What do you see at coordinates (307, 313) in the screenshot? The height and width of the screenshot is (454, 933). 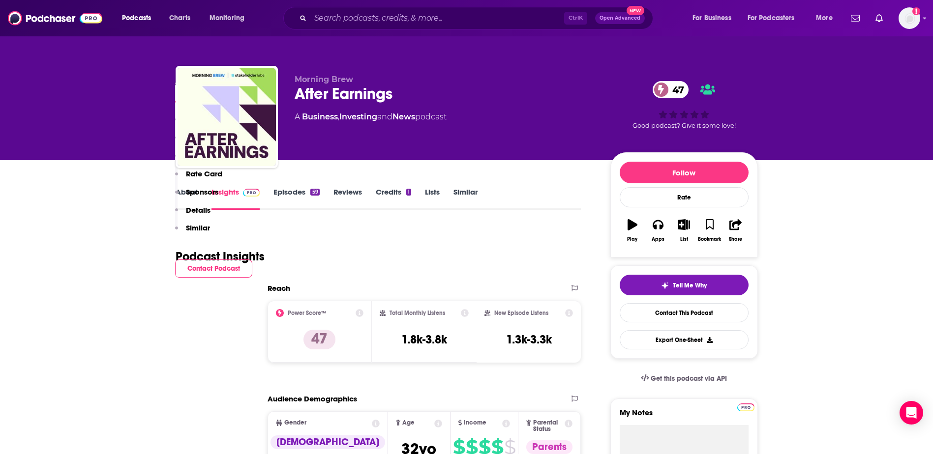 I see `h2: Power Score™` at bounding box center [307, 313].